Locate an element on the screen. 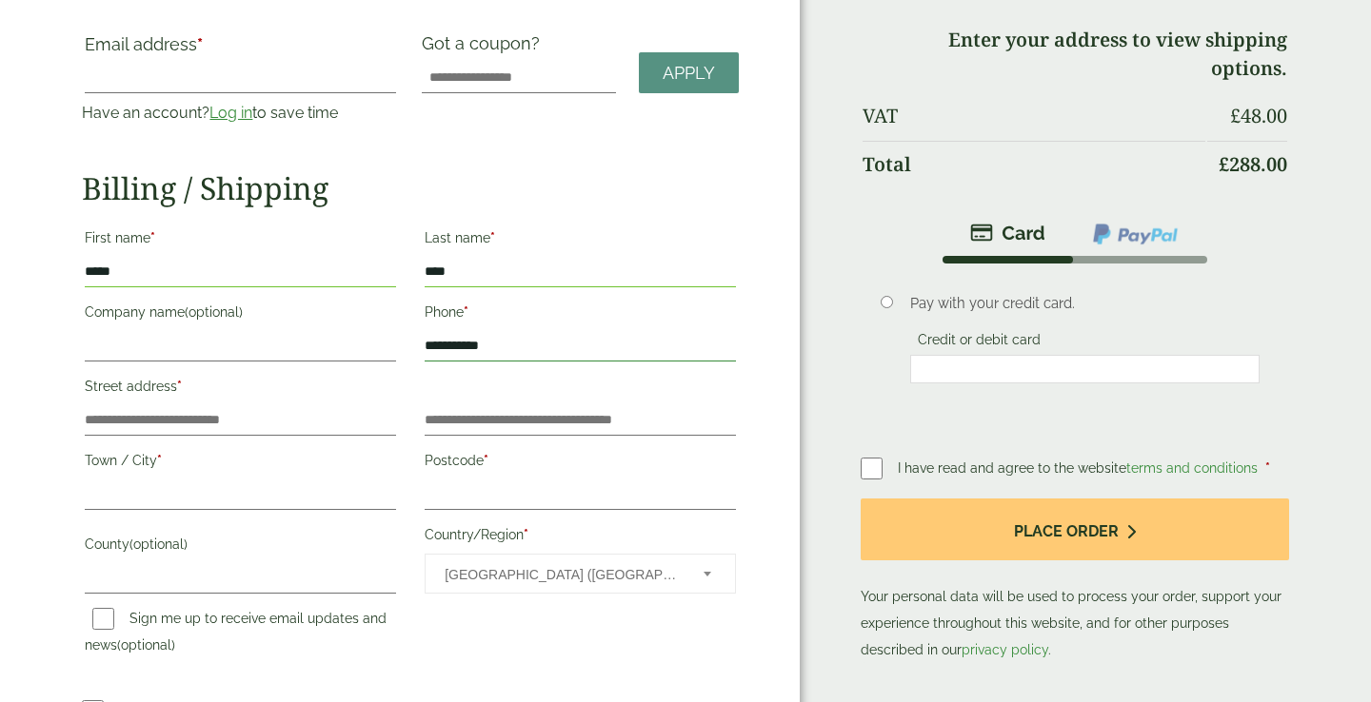 The height and width of the screenshot is (702, 1371). h2: Billing / Shipping is located at coordinates (410, 188).